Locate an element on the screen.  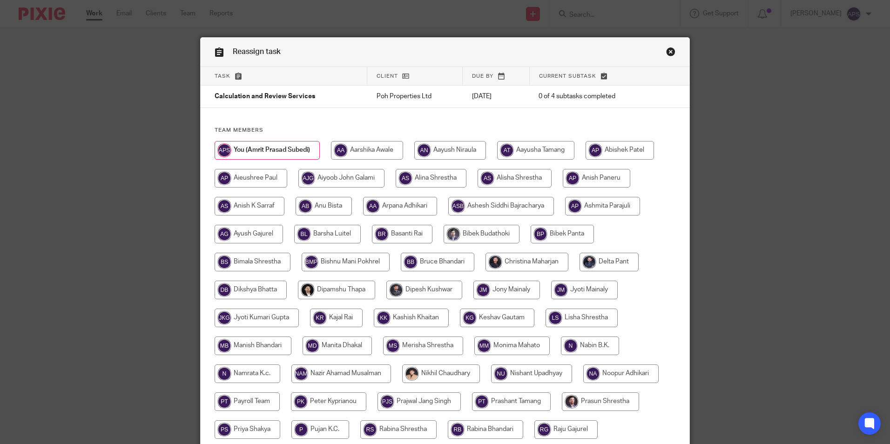
span: Task is located at coordinates (222, 76).